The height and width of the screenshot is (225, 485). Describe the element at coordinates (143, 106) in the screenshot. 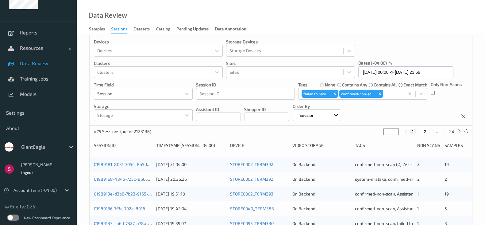

I see `p: Storage` at that location.